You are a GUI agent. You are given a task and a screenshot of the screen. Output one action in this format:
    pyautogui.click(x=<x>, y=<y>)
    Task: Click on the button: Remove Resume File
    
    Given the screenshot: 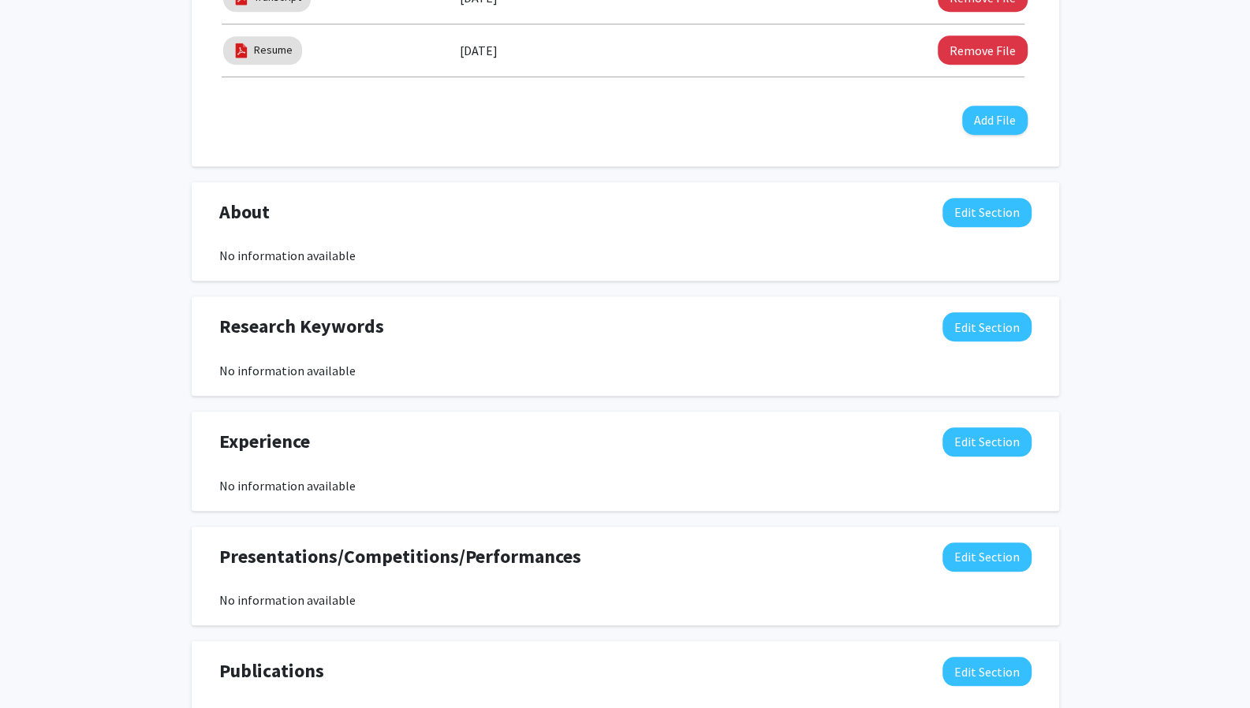 What is the action you would take?
    pyautogui.click(x=982, y=50)
    